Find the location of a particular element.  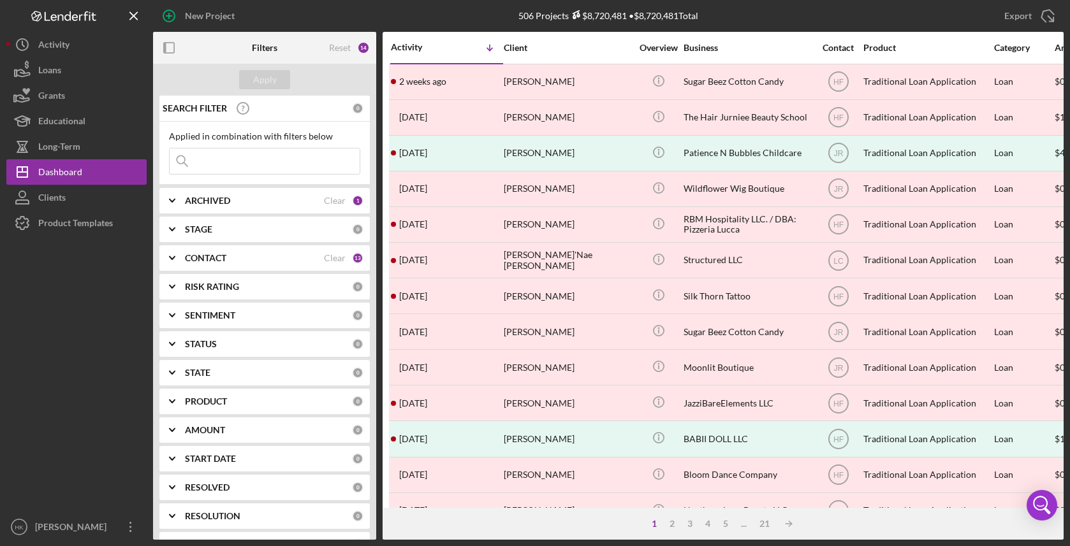

b: SENTIMENT is located at coordinates (210, 316).